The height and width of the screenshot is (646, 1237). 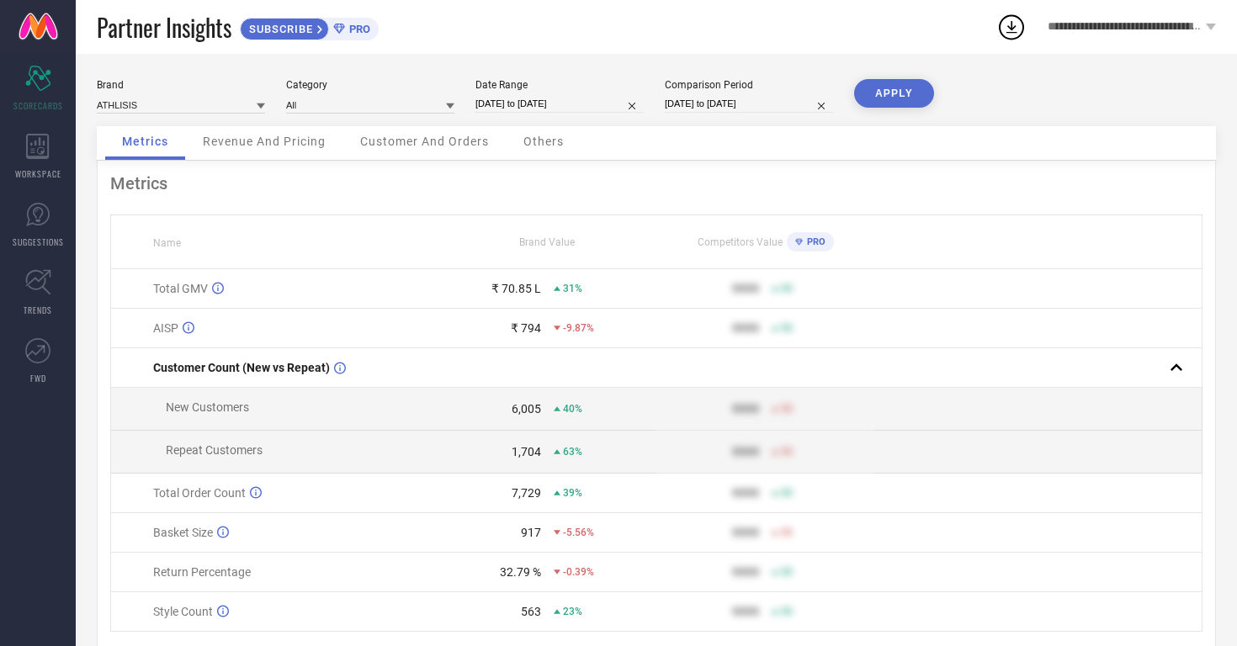 What do you see at coordinates (166, 328) in the screenshot?
I see `span: AISP` at bounding box center [166, 328].